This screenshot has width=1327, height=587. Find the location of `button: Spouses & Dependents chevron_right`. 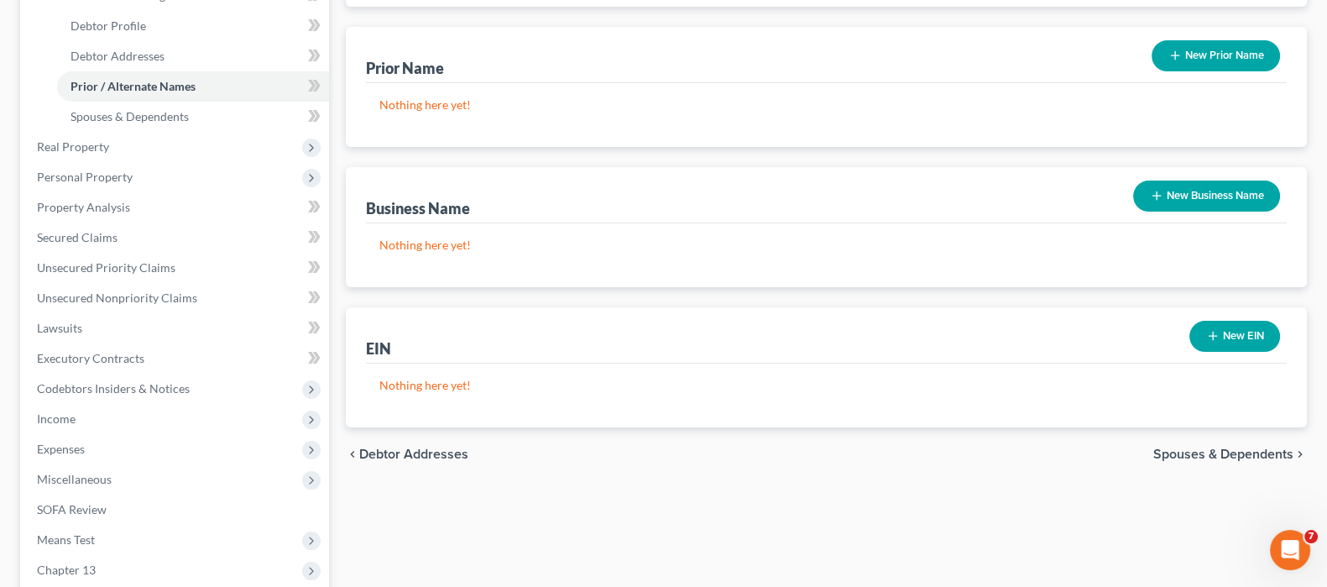

button: Spouses & Dependents chevron_right is located at coordinates (1230, 454).